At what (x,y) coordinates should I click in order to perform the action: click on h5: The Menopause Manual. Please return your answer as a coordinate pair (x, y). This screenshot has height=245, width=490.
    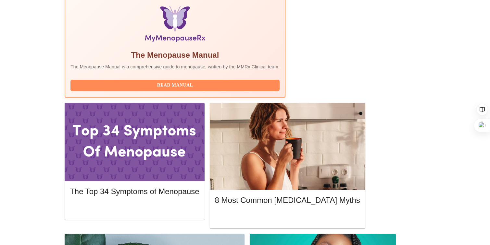
    Looking at the image, I should click on (175, 55).